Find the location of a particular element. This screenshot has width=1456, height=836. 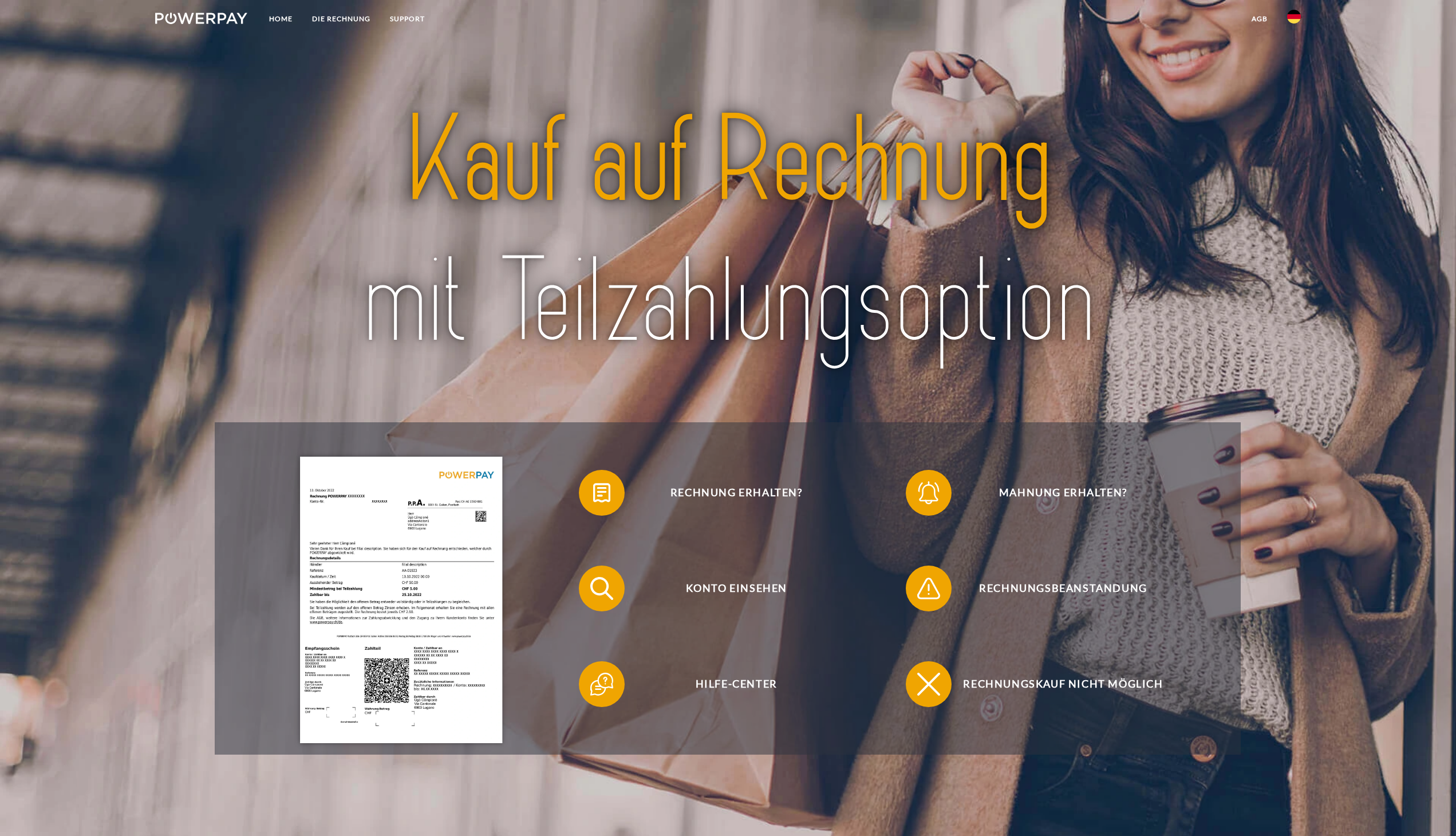

img: de is located at coordinates (1294, 17).